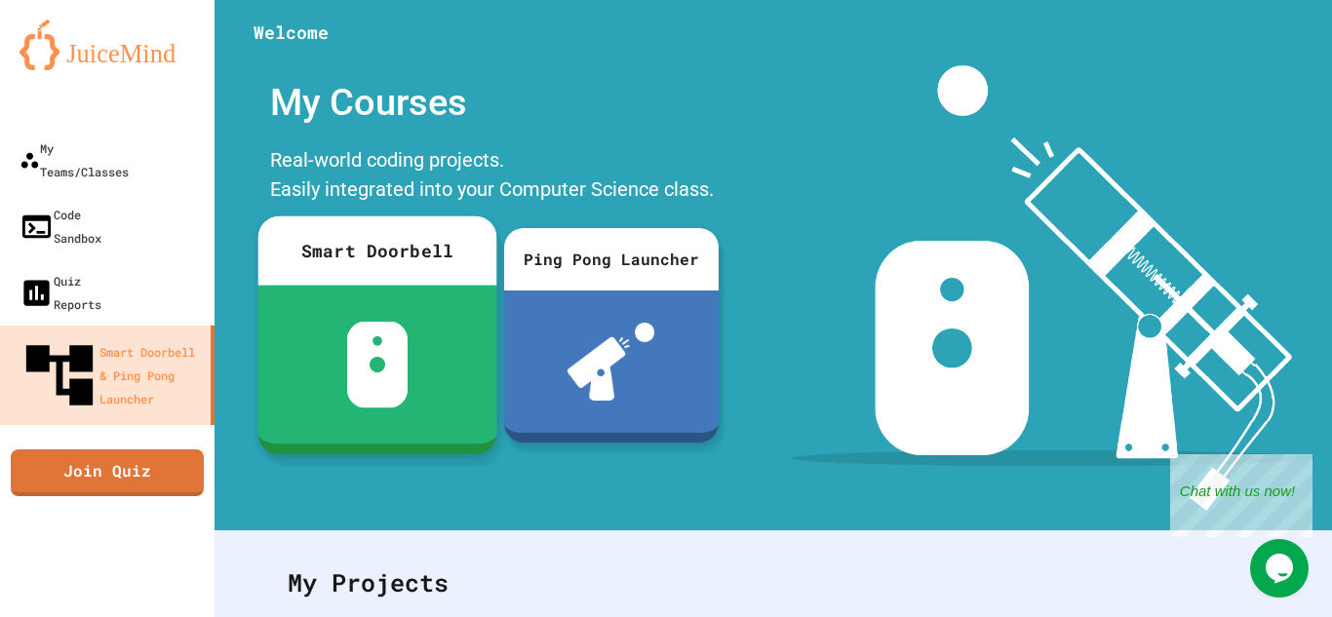  I want to click on img: ppl-with-ball.png, so click(610, 362).